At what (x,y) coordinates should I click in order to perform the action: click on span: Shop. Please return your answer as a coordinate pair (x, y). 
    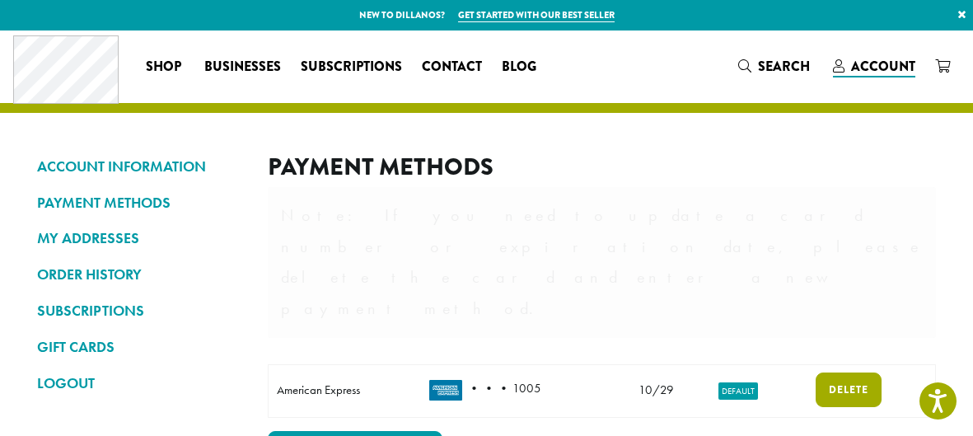
    Looking at the image, I should click on (163, 67).